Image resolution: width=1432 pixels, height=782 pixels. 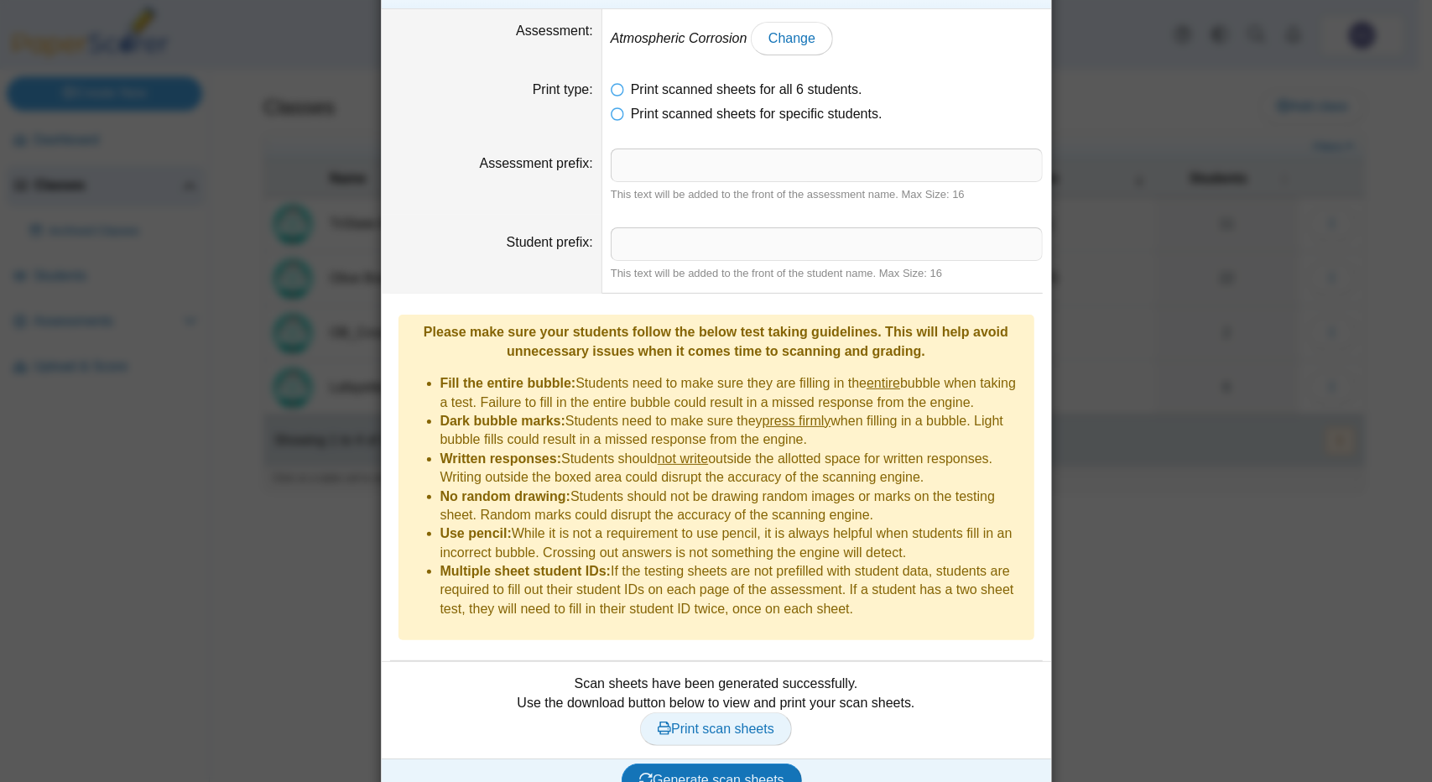 What do you see at coordinates (502, 420) in the screenshot?
I see `b: Dark bubble marks:` at bounding box center [502, 420].